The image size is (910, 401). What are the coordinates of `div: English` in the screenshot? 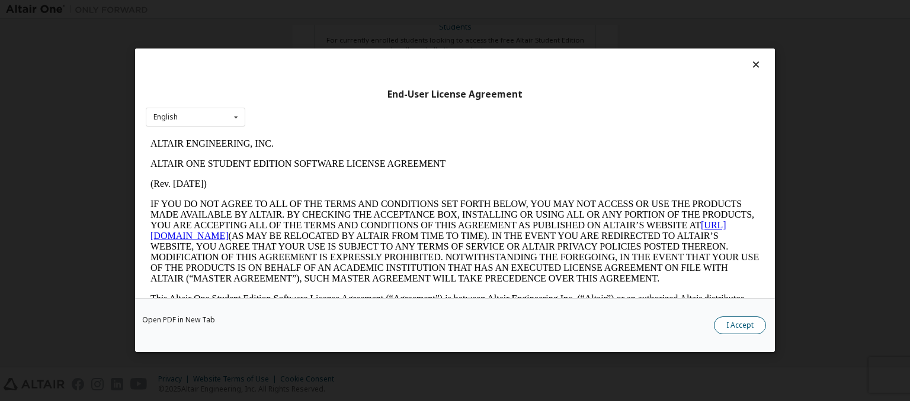 It's located at (165, 117).